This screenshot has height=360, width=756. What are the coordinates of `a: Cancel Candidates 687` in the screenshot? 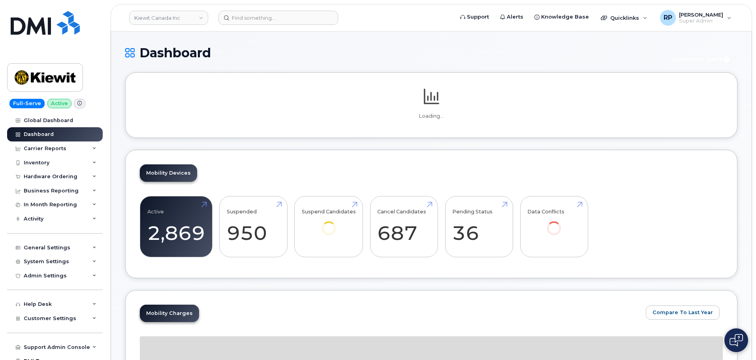 It's located at (403, 227).